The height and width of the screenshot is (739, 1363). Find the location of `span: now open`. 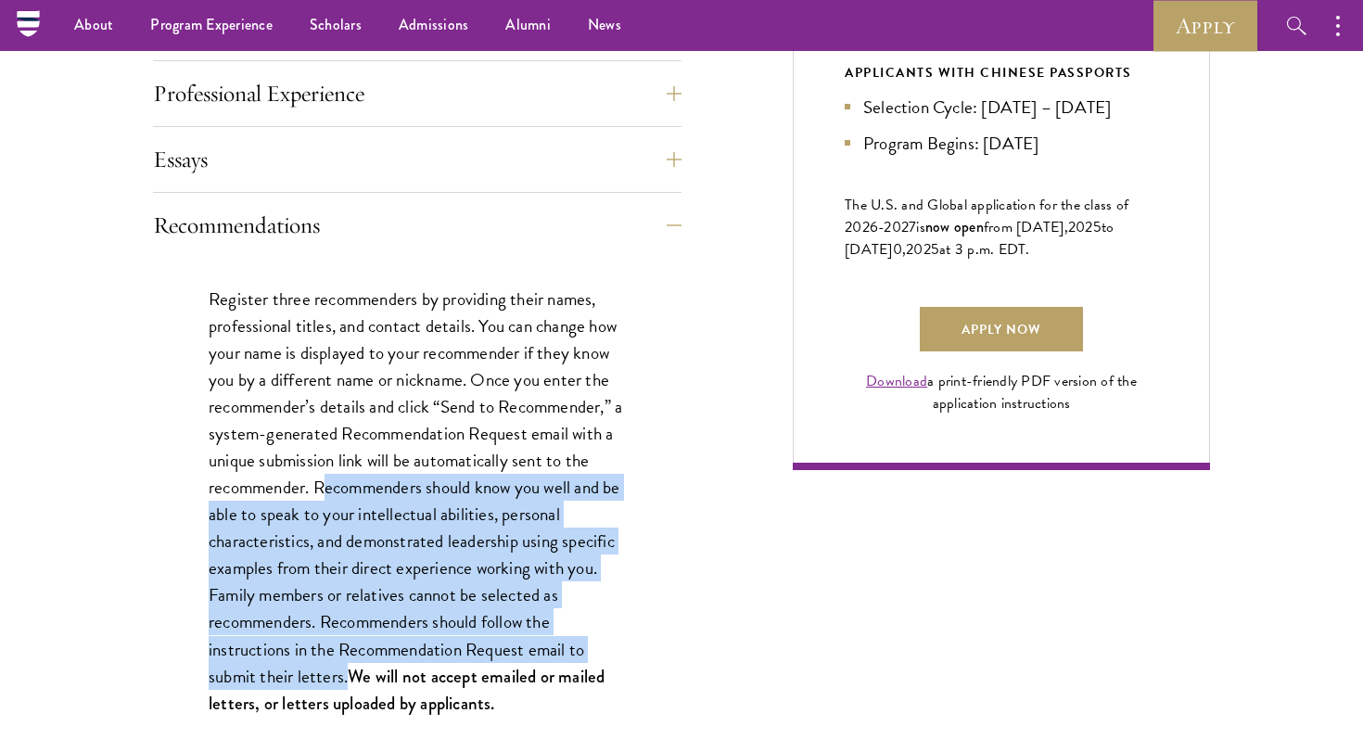

span: now open is located at coordinates (954, 226).